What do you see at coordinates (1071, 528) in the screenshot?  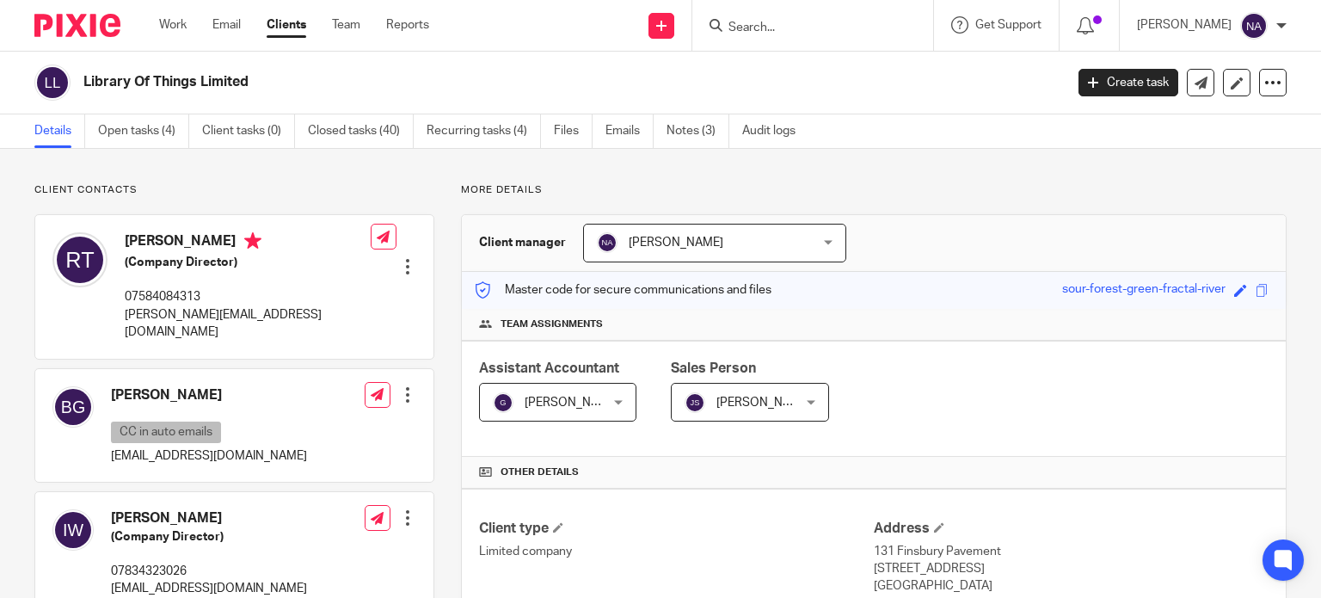 I see `h4: Address` at bounding box center [1071, 528].